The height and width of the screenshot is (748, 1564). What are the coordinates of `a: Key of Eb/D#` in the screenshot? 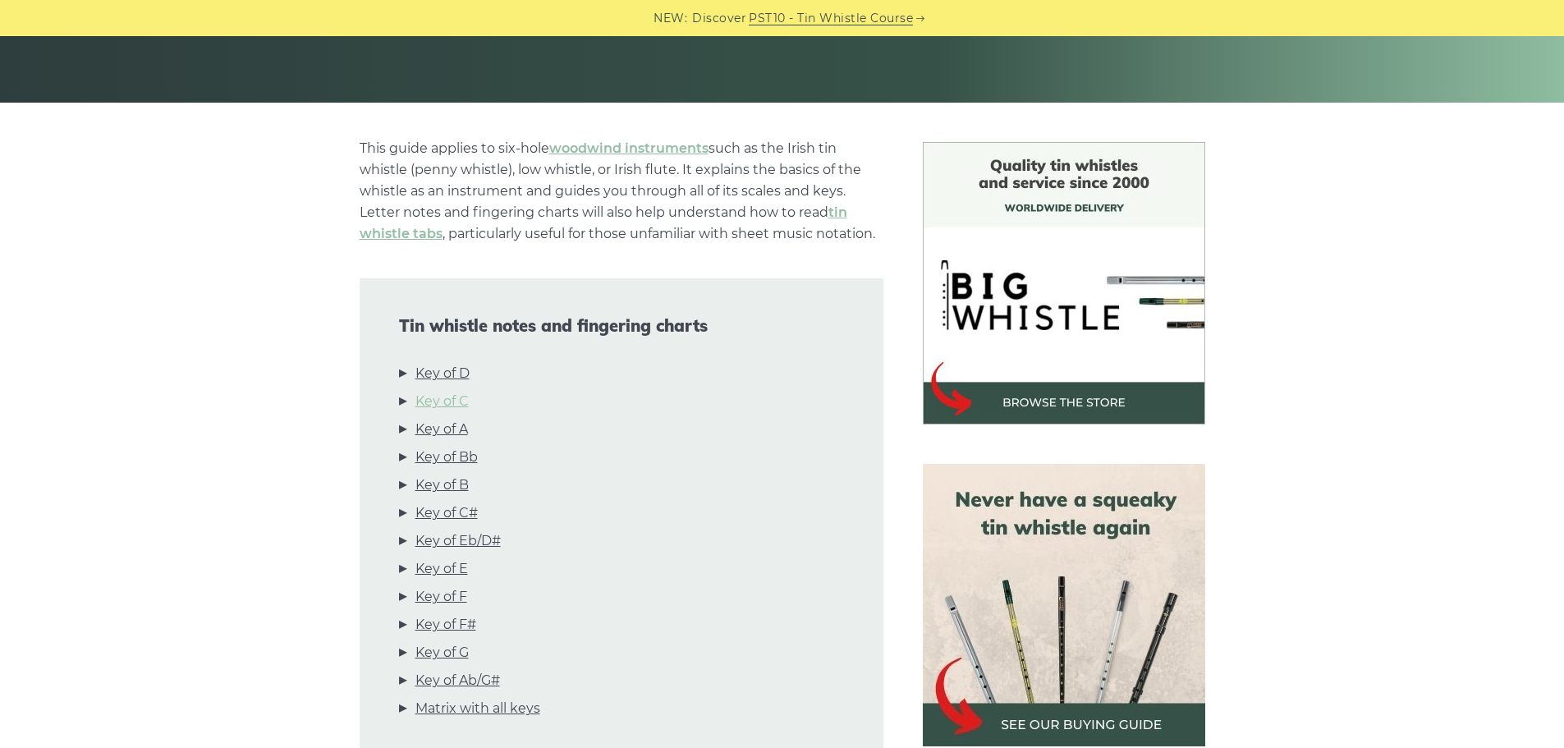 It's located at (458, 541).